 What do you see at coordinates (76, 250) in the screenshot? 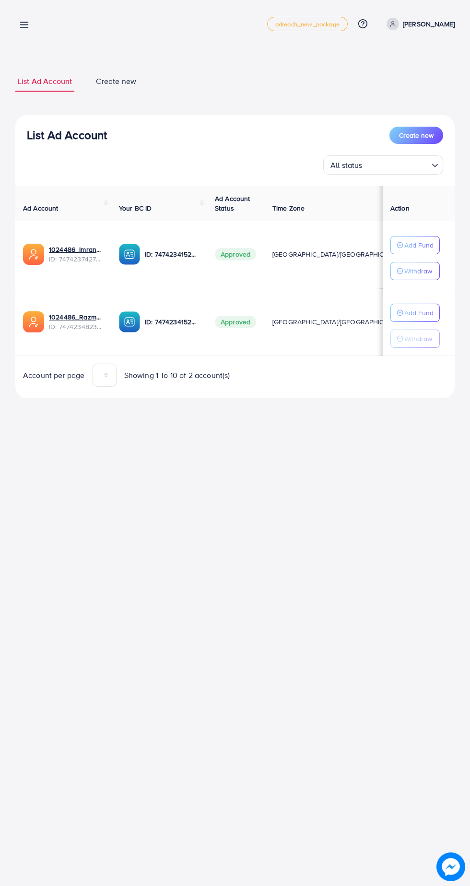
I see `a: 1024486_Imran_1740231528988` at bounding box center [76, 250].